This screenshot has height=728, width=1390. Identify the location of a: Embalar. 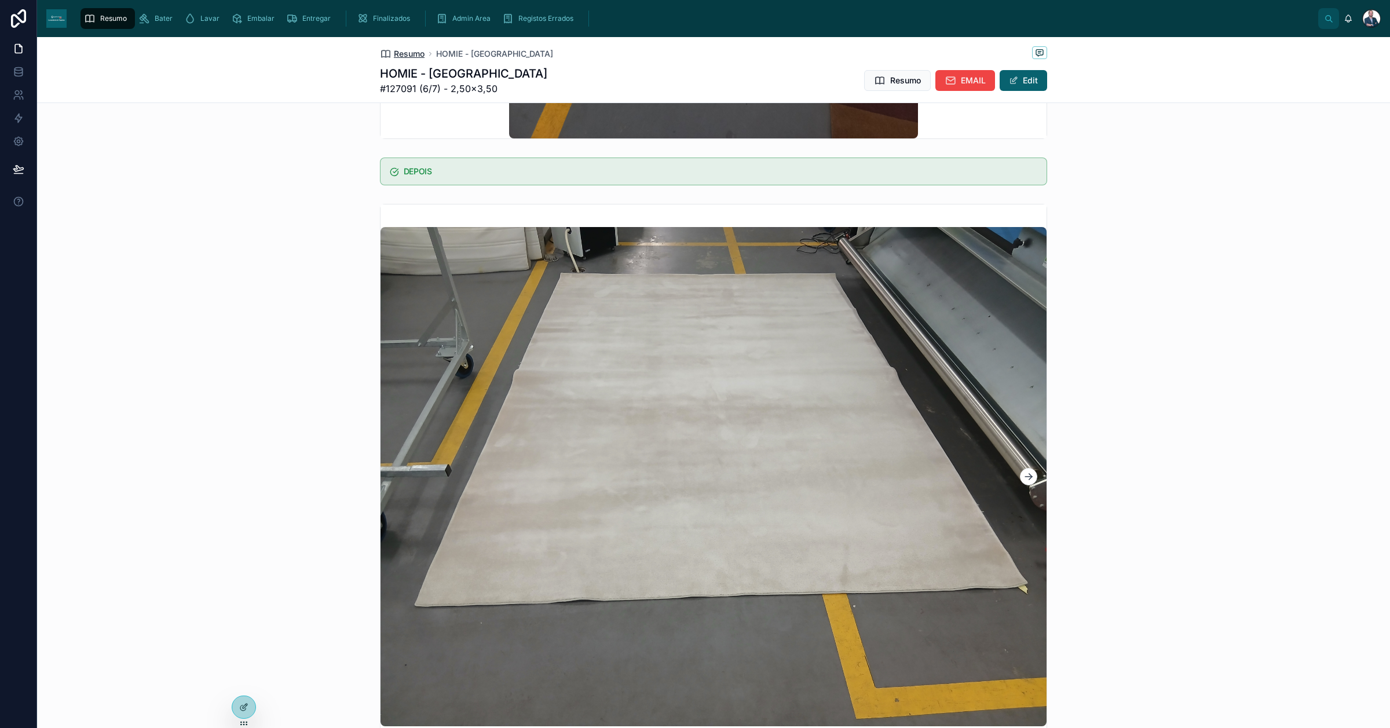
(255, 19).